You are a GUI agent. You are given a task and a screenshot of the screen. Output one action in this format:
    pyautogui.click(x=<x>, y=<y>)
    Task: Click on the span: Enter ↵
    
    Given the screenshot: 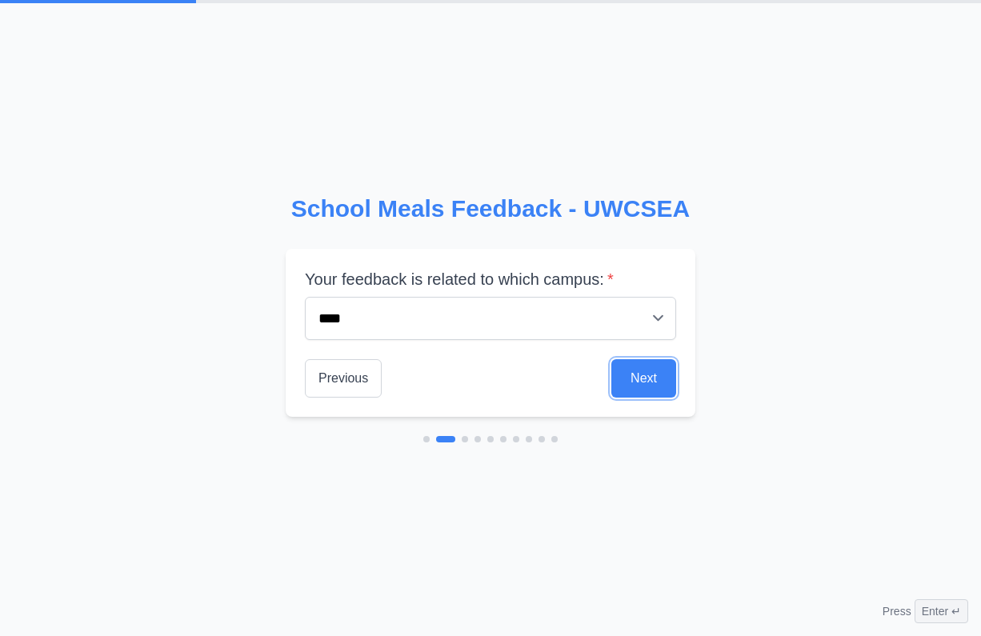 What is the action you would take?
    pyautogui.click(x=941, y=612)
    